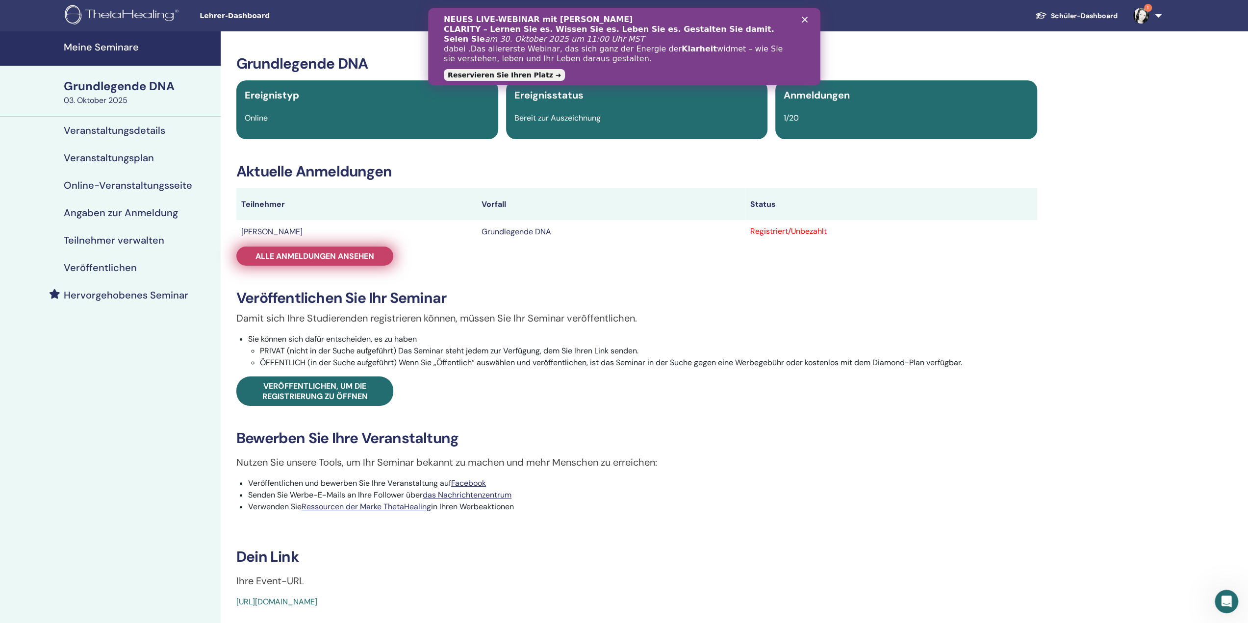 Image resolution: width=1248 pixels, height=623 pixels. I want to click on font: Reservieren Sie Ihren Platz ➜, so click(76, 67).